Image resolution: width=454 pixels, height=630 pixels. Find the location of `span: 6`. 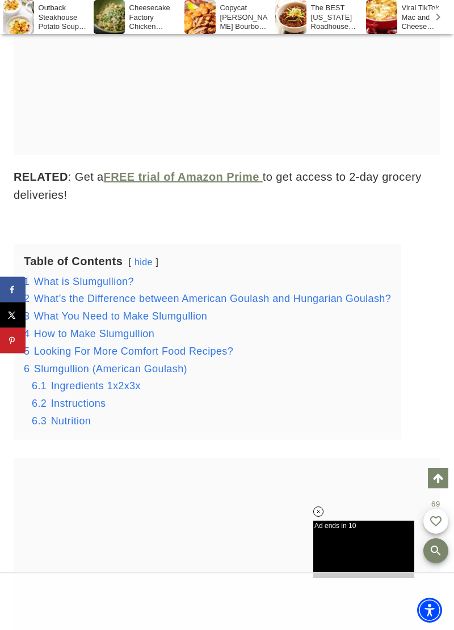

span: 6 is located at coordinates (27, 369).